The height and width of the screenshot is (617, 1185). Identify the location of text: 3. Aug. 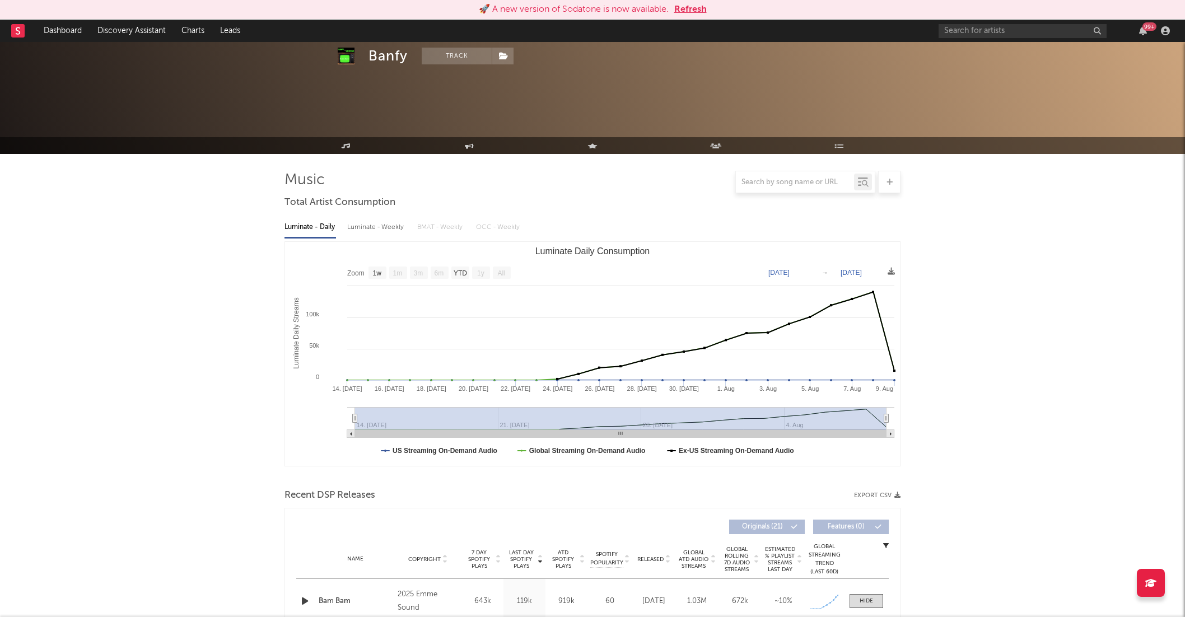
(768, 389).